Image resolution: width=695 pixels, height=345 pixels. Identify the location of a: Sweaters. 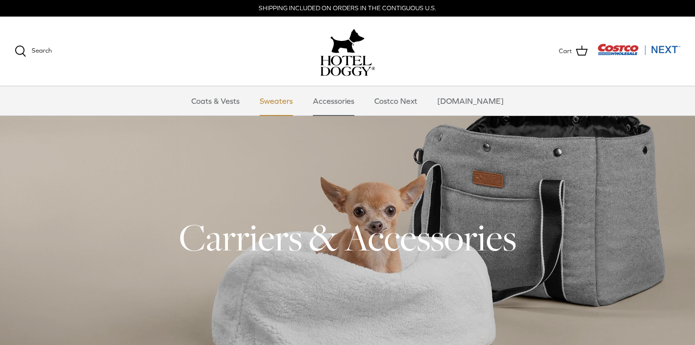
(276, 101).